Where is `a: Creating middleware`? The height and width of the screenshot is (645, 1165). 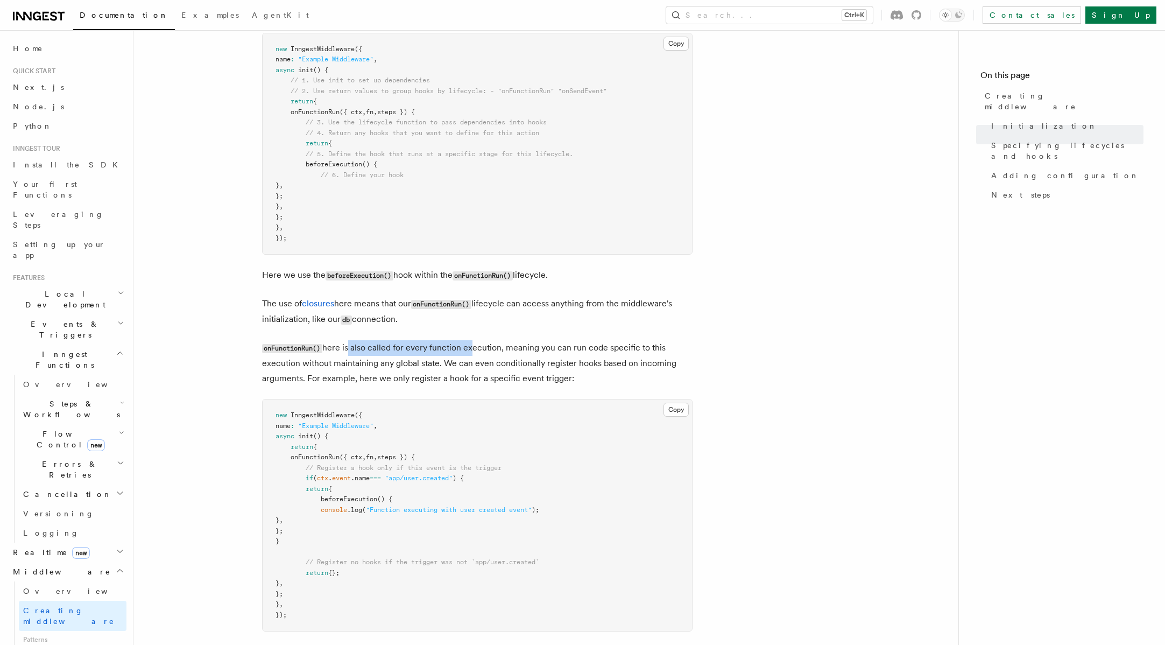
a: Creating middleware is located at coordinates (1062, 101).